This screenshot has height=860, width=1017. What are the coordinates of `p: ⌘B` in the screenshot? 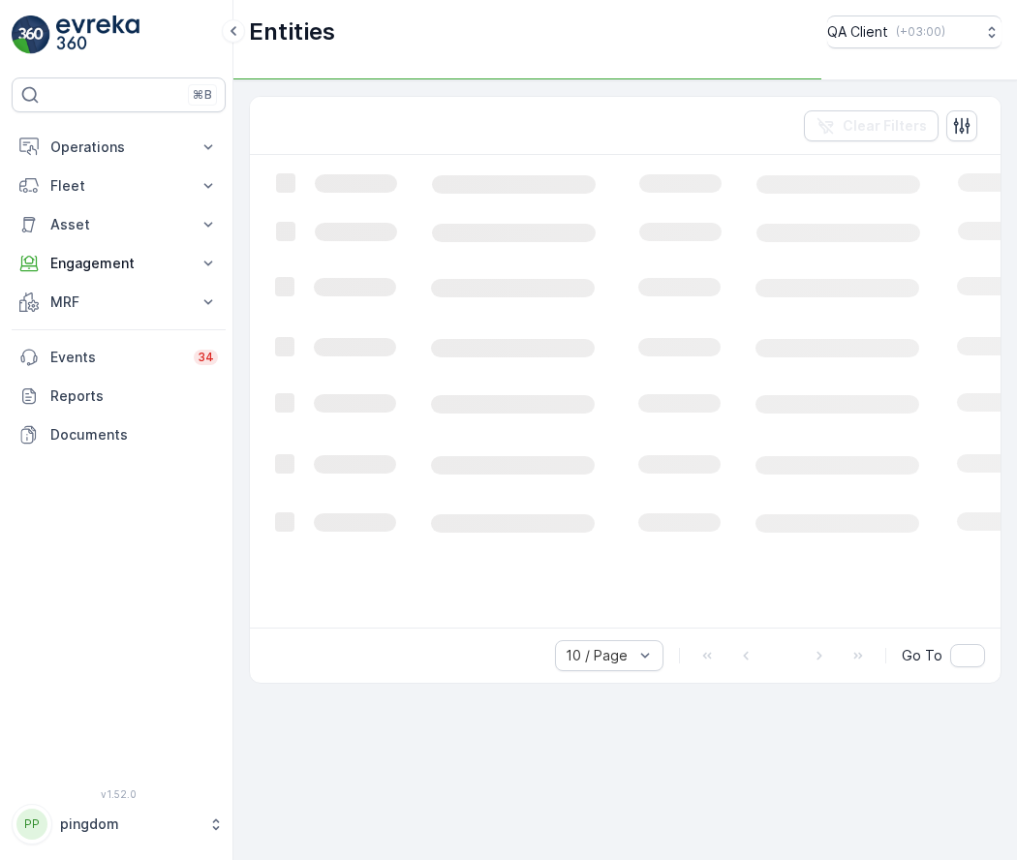 It's located at (203, 95).